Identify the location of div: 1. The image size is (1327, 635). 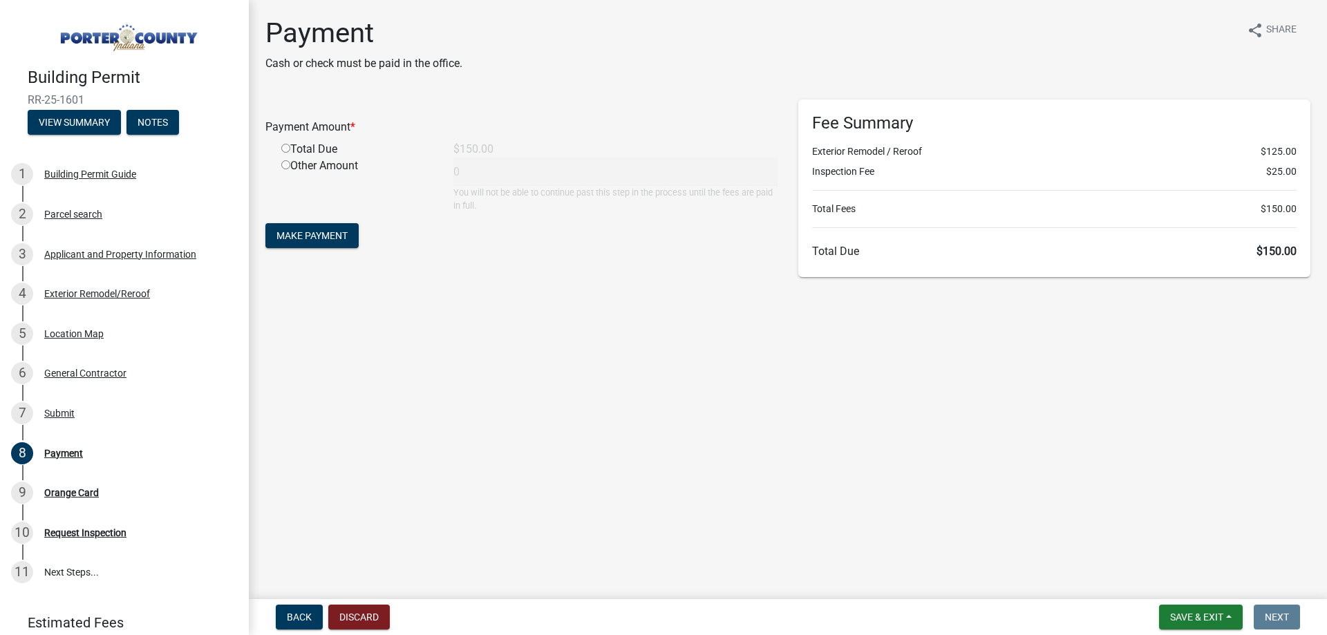
(22, 174).